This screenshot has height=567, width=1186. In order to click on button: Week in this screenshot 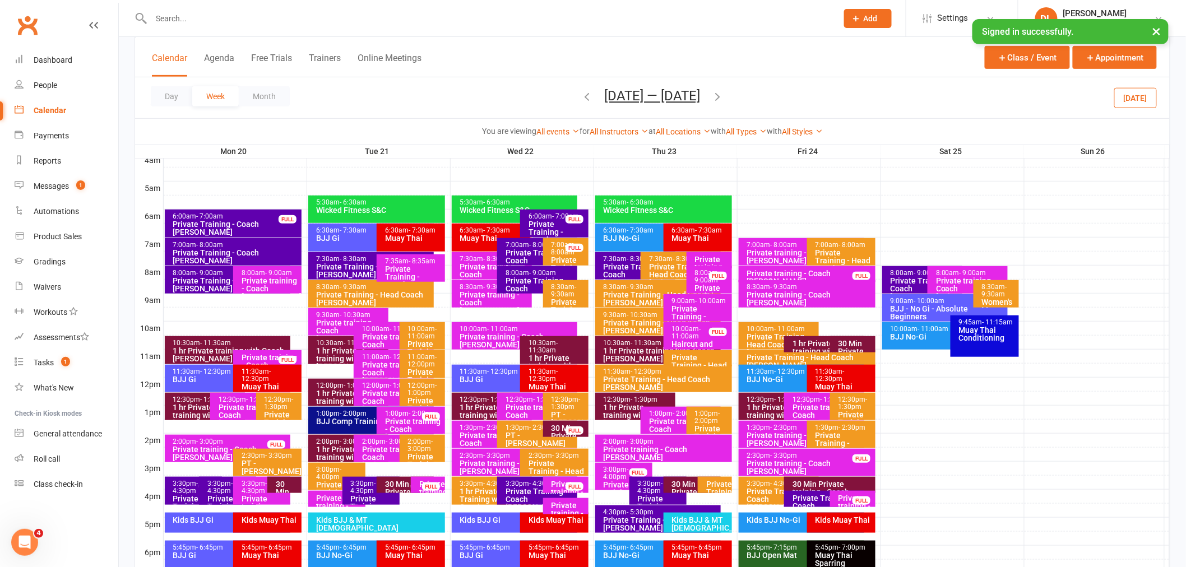, I will do `click(215, 96)`.